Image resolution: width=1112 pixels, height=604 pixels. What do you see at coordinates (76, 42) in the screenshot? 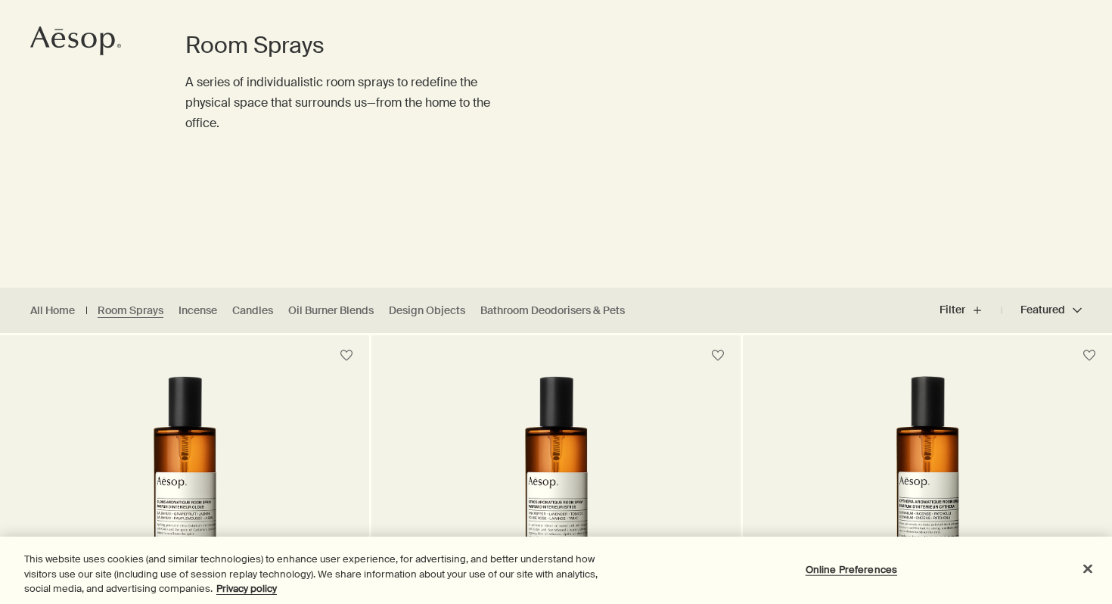
I see `a: Aesop` at bounding box center [76, 42].